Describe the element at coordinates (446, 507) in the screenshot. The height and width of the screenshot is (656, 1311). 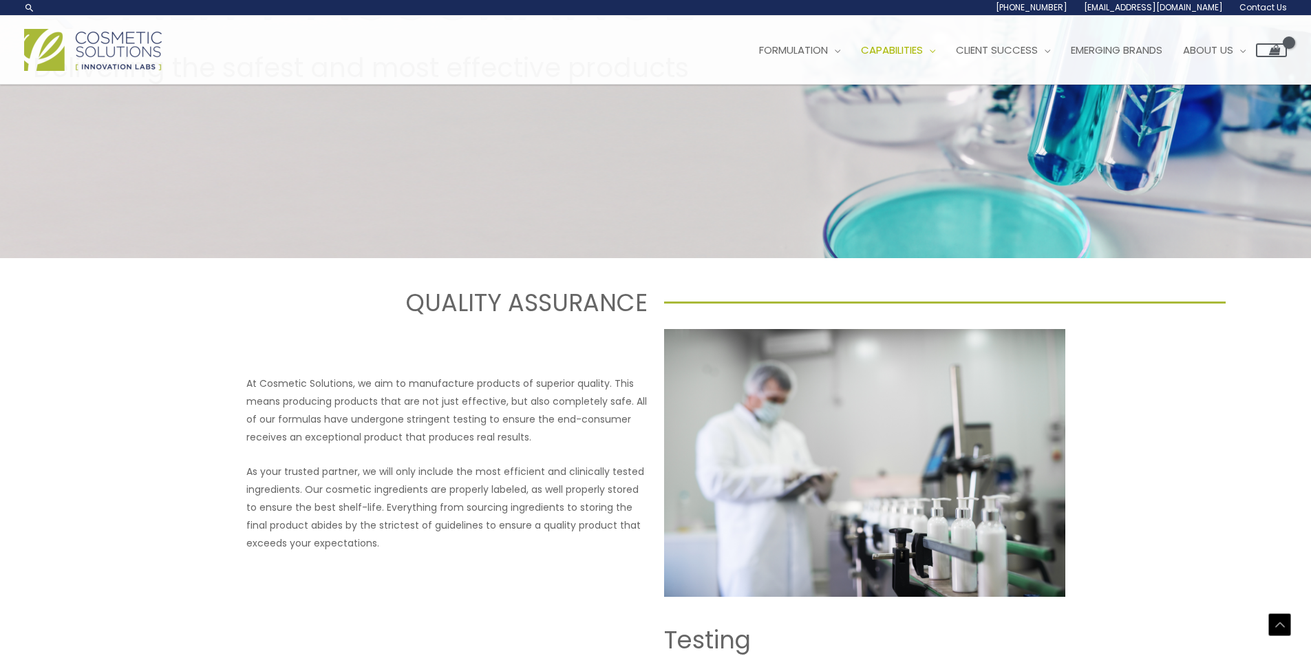
I see `p: As your trusted partner, we will only include the most efficient and clinically tested ingredient...` at that location.